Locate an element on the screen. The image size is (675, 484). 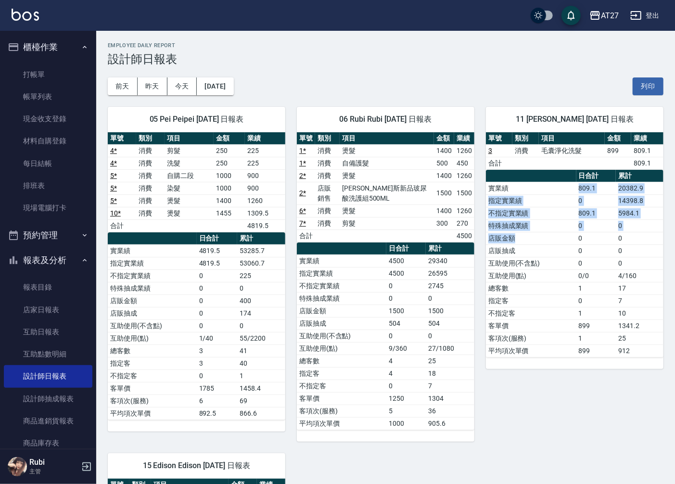
td: 905.6 is located at coordinates (450, 423).